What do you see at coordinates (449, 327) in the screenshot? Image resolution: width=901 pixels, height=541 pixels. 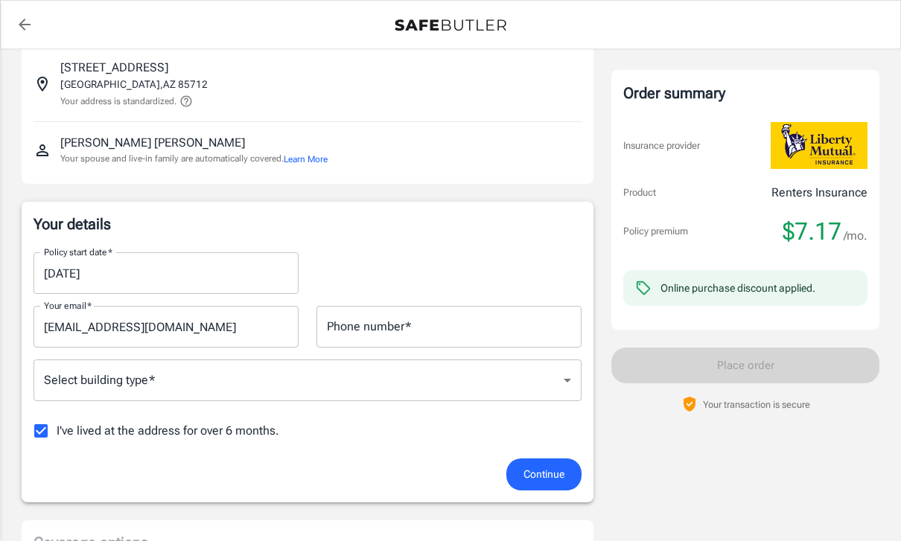 I see `input: Enter number` at bounding box center [449, 327].